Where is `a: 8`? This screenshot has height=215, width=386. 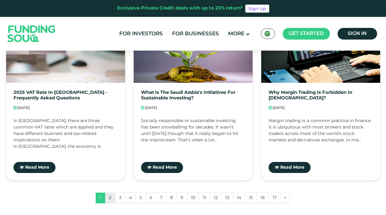
a: 8 is located at coordinates (172, 198).